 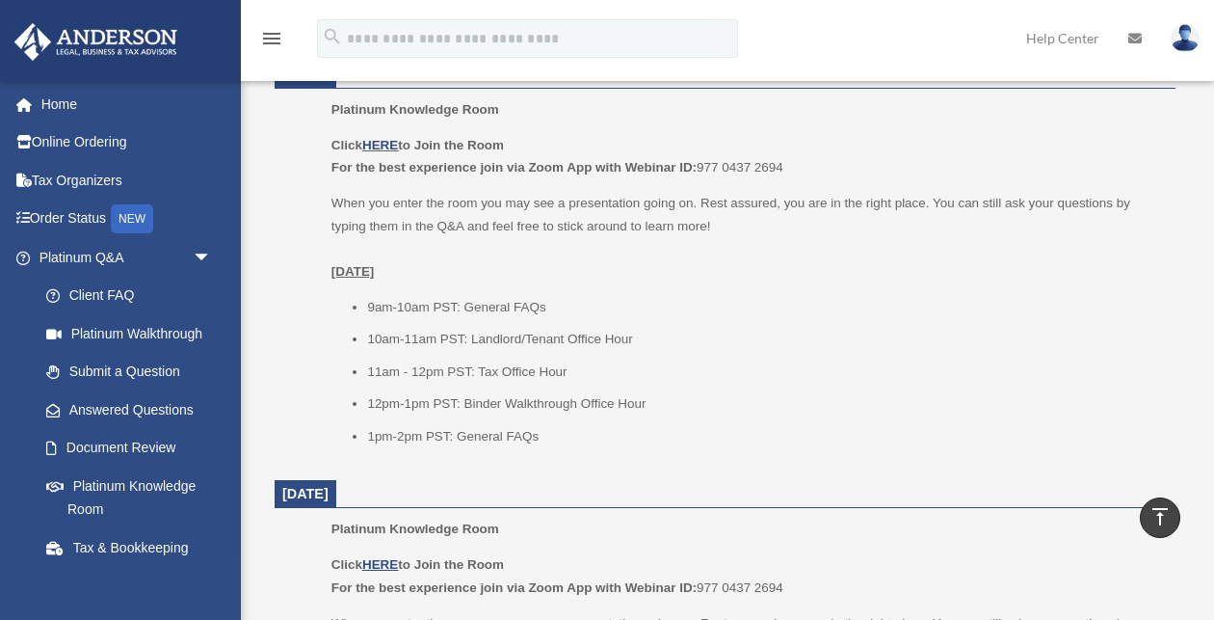 I want to click on img: User Pic, so click(x=1185, y=38).